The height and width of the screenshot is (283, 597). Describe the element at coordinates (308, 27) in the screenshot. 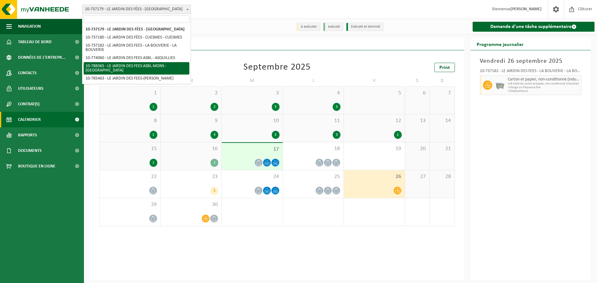

I see `li: à exécuter` at that location.